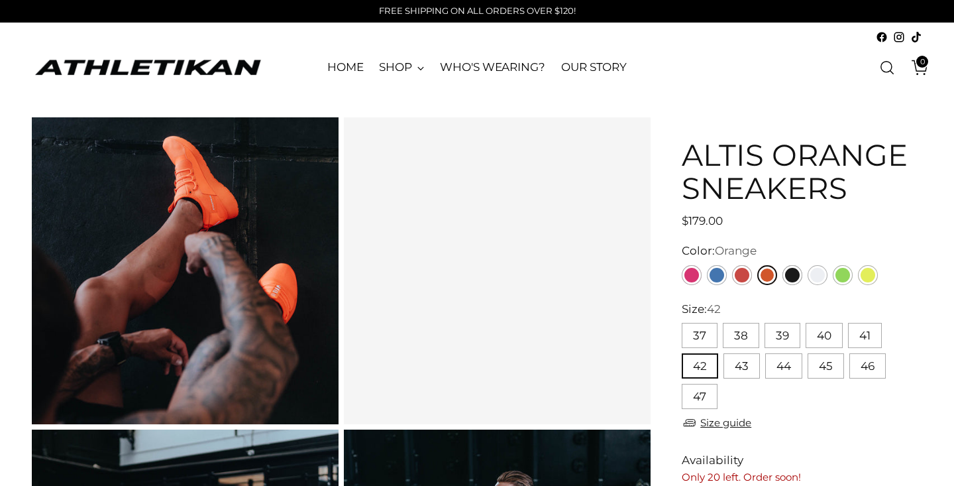 This screenshot has height=486, width=954. I want to click on button: 37, so click(700, 335).